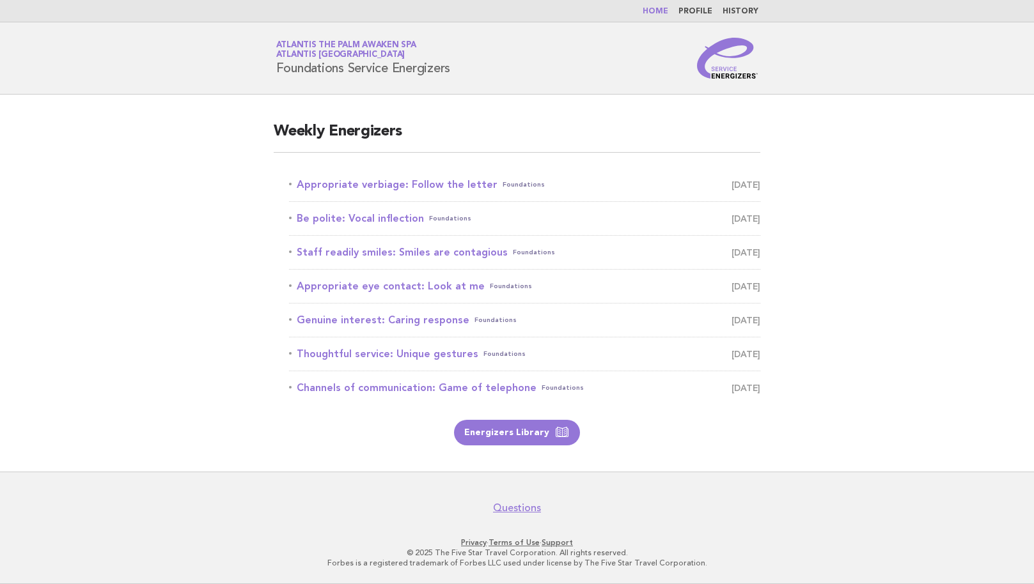 The image size is (1034, 584). Describe the element at coordinates (557, 543) in the screenshot. I see `a: Support` at that location.